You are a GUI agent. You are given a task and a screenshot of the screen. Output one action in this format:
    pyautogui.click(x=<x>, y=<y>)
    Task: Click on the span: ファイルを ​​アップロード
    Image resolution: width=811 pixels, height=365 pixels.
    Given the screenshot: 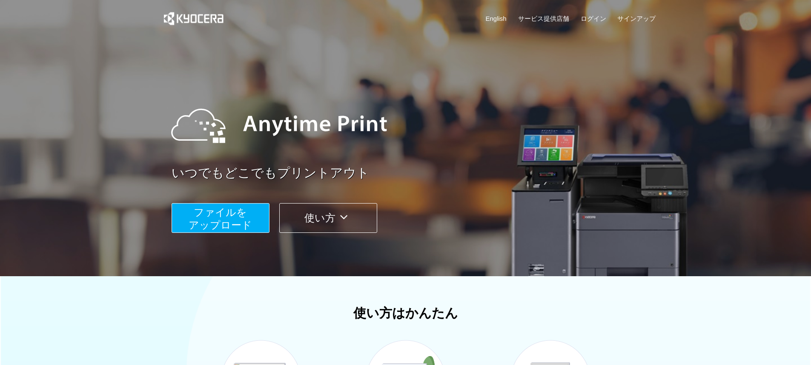 What is the action you would take?
    pyautogui.click(x=220, y=219)
    